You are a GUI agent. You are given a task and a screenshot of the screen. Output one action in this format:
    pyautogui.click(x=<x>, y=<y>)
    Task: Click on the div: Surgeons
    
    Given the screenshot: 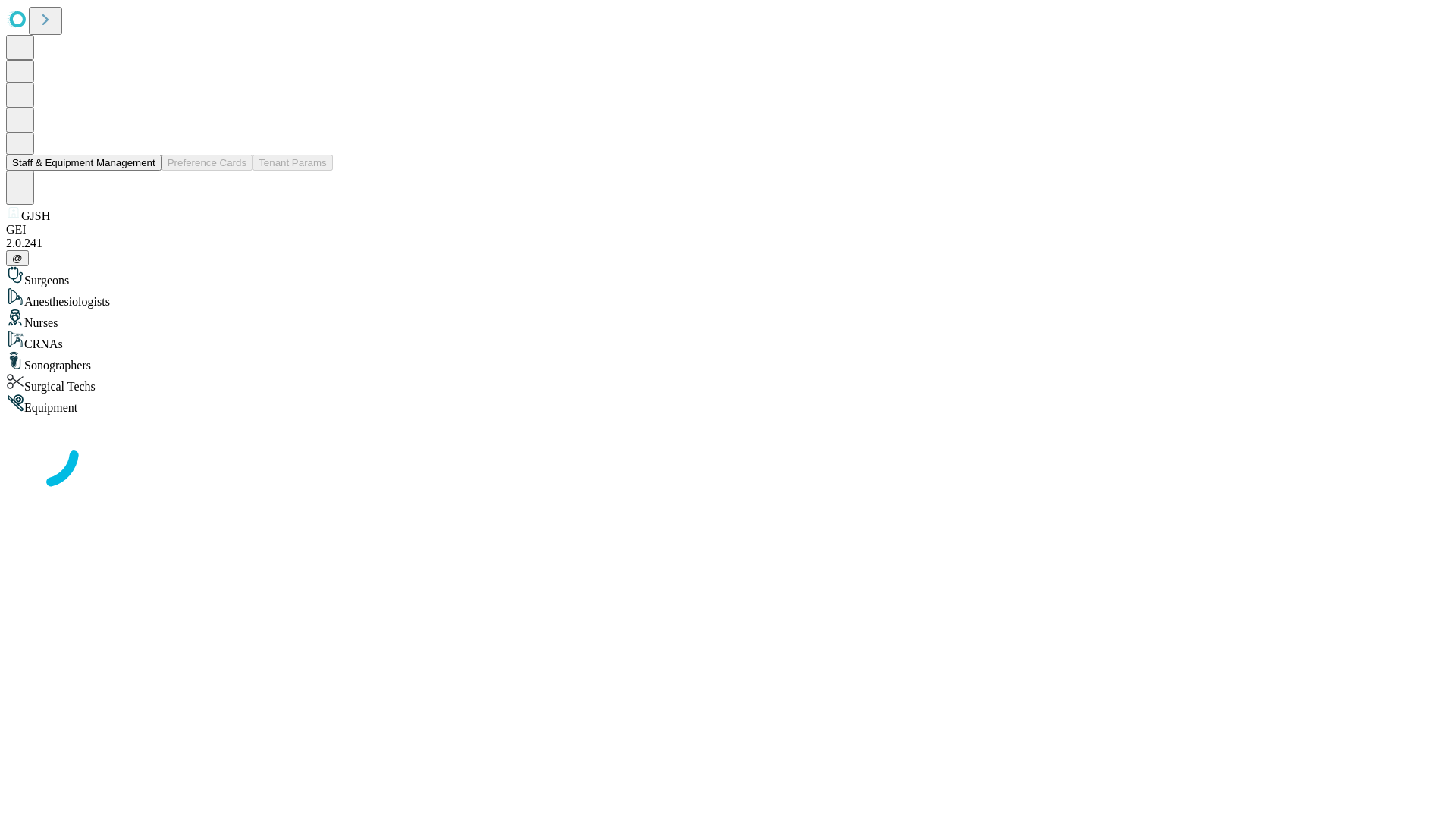 What is the action you would take?
    pyautogui.click(x=728, y=276)
    